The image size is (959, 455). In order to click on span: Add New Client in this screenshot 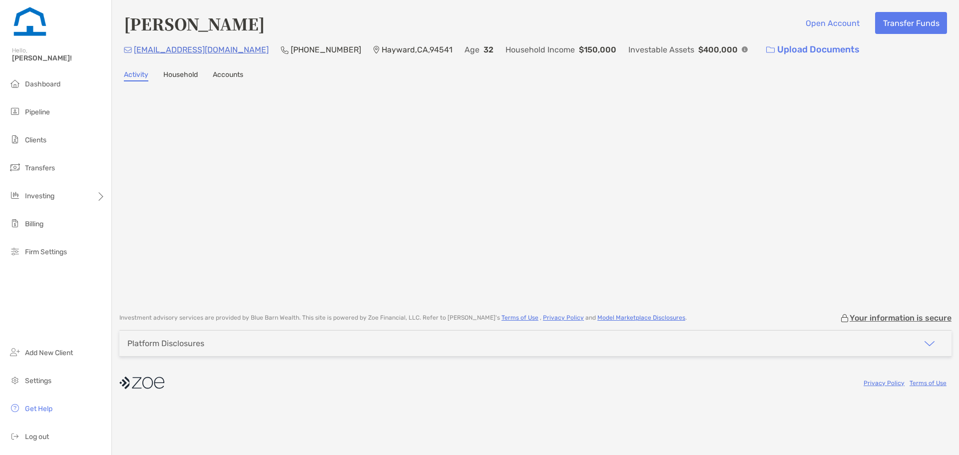, I will do `click(49, 353)`.